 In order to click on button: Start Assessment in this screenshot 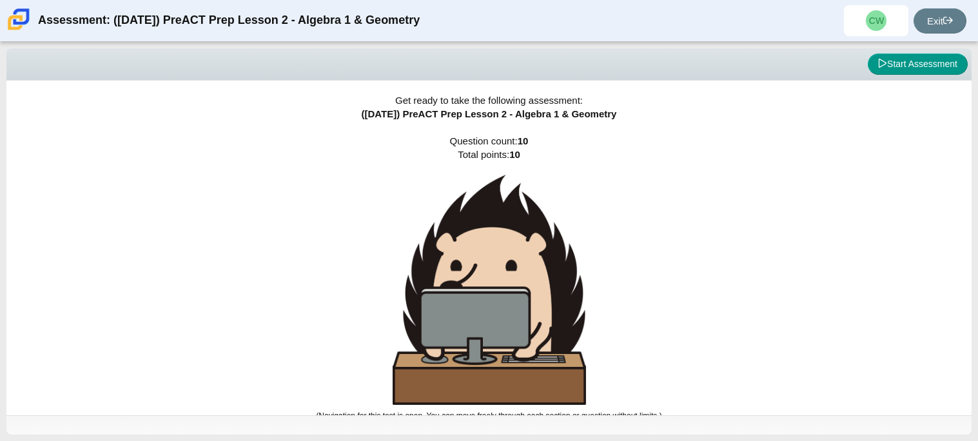, I will do `click(918, 64)`.